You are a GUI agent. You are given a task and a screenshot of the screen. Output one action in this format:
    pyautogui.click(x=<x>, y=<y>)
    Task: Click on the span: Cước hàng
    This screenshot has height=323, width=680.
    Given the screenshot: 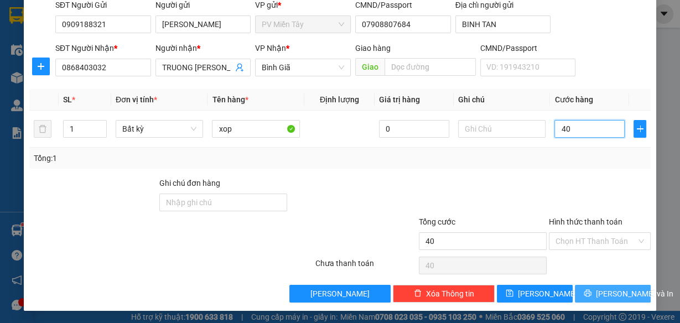 What is the action you would take?
    pyautogui.click(x=574, y=100)
    